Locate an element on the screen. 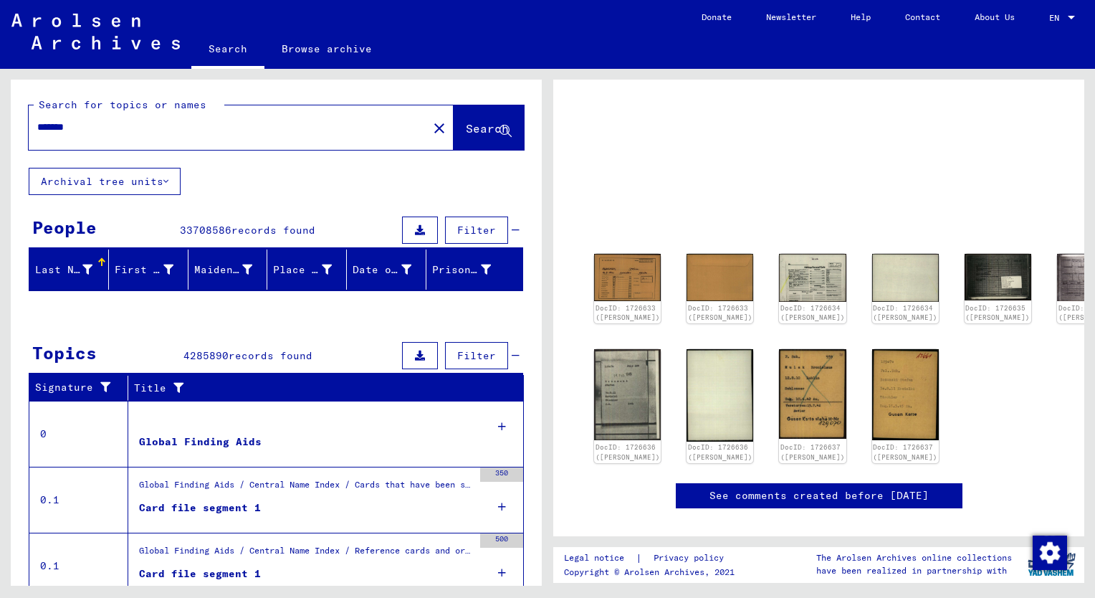 The height and width of the screenshot is (598, 1095). div: 500 is located at coordinates (502, 540).